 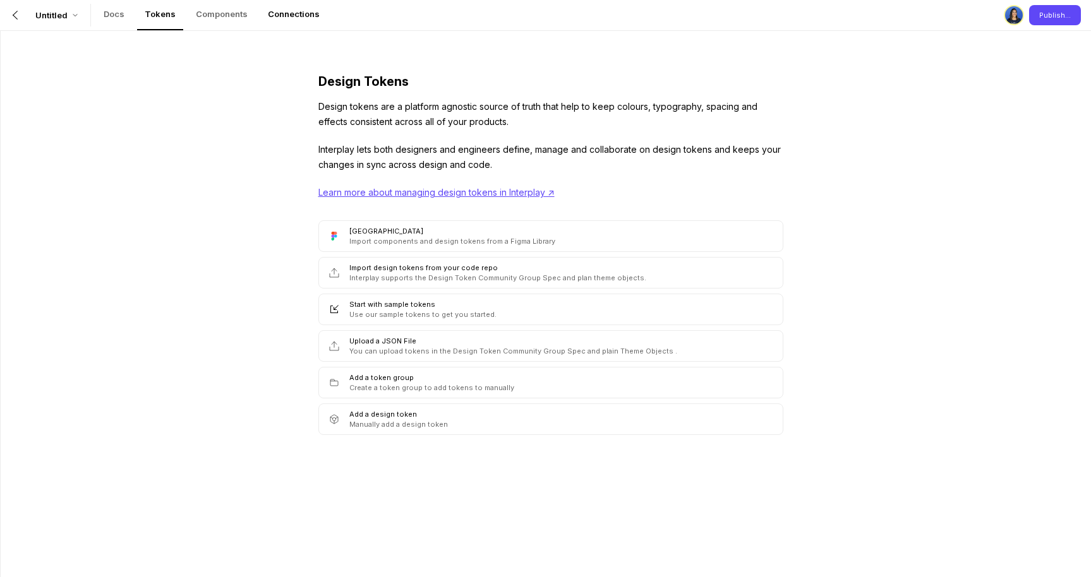 What do you see at coordinates (398, 424) in the screenshot?
I see `p: Manually add a design token` at bounding box center [398, 424].